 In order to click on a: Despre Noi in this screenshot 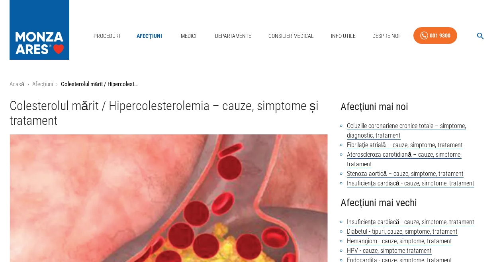, I will do `click(386, 36)`.